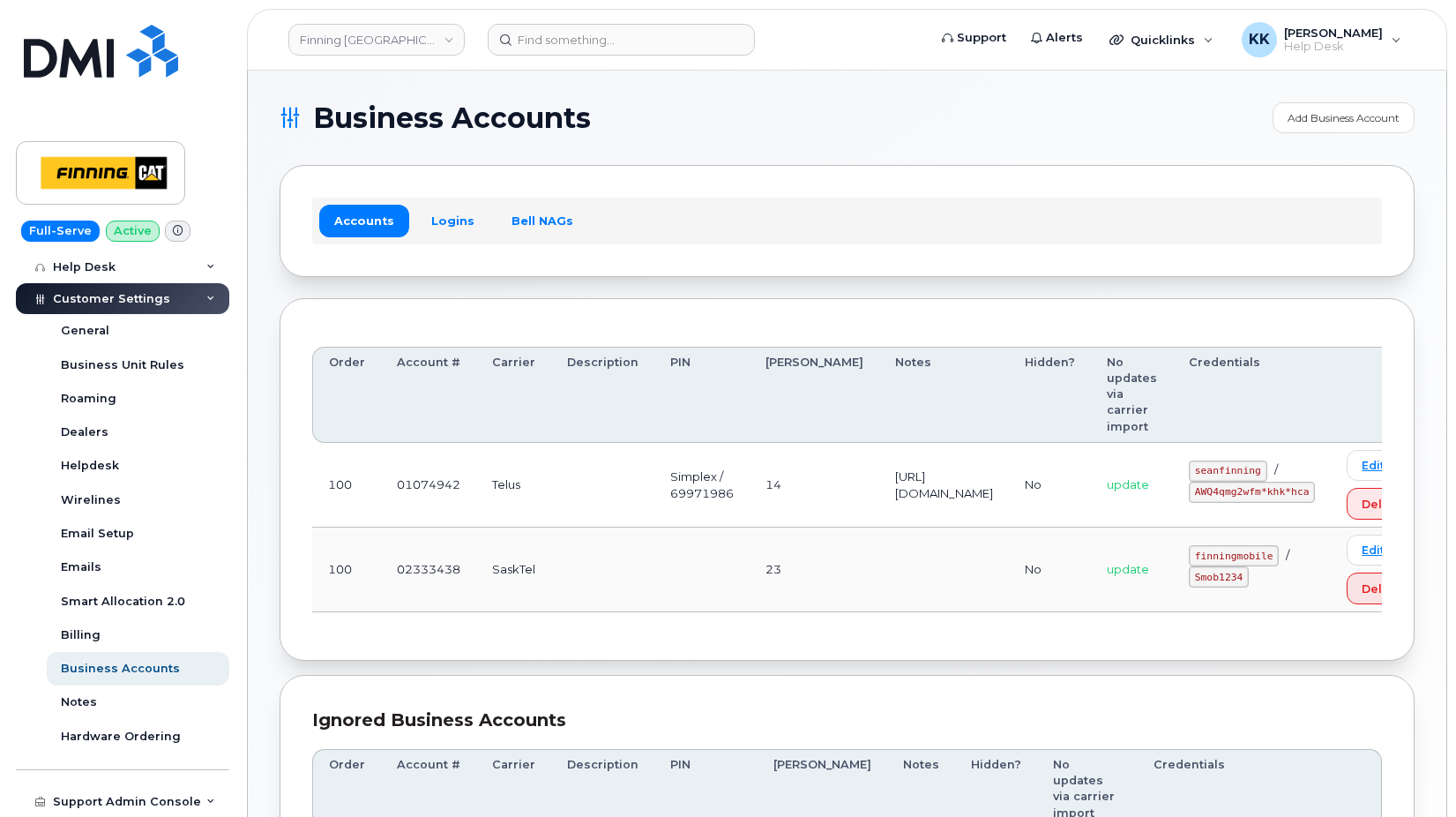  I want to click on th: Hidden?, so click(1050, 395).